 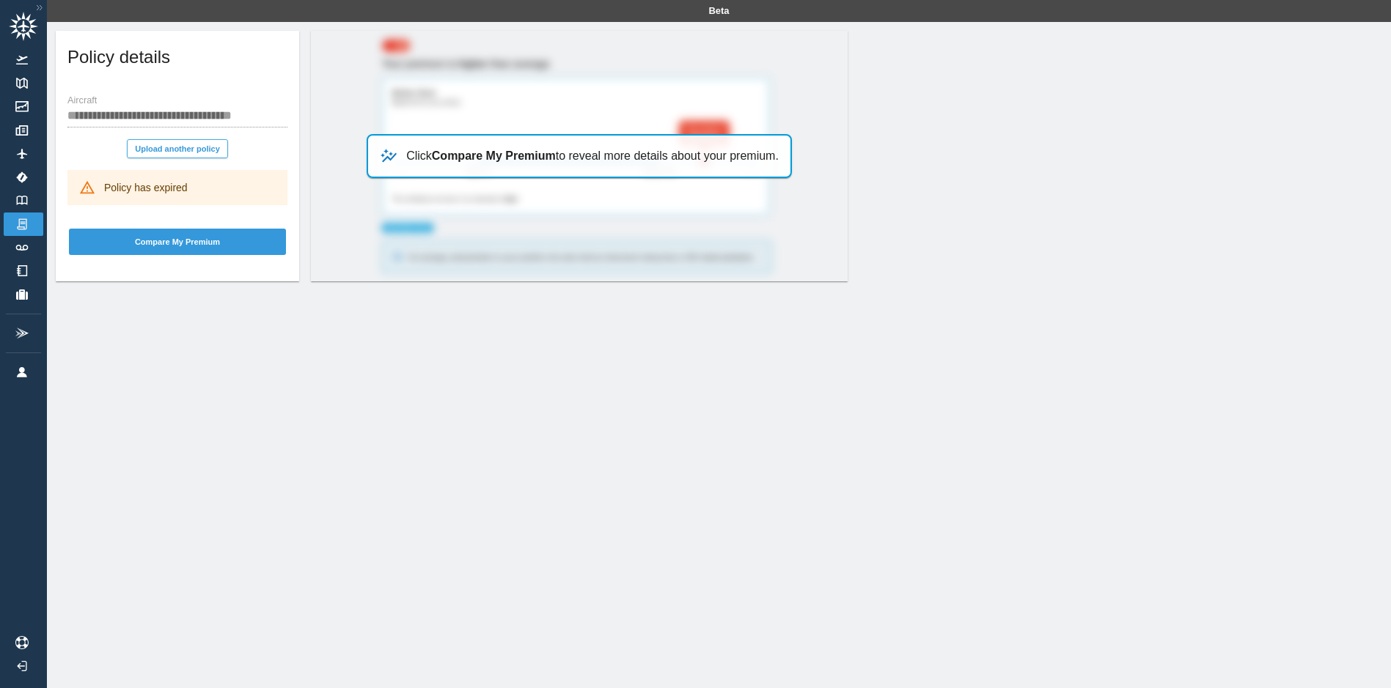 What do you see at coordinates (82, 101) in the screenshot?
I see `label: Aircraft` at bounding box center [82, 101].